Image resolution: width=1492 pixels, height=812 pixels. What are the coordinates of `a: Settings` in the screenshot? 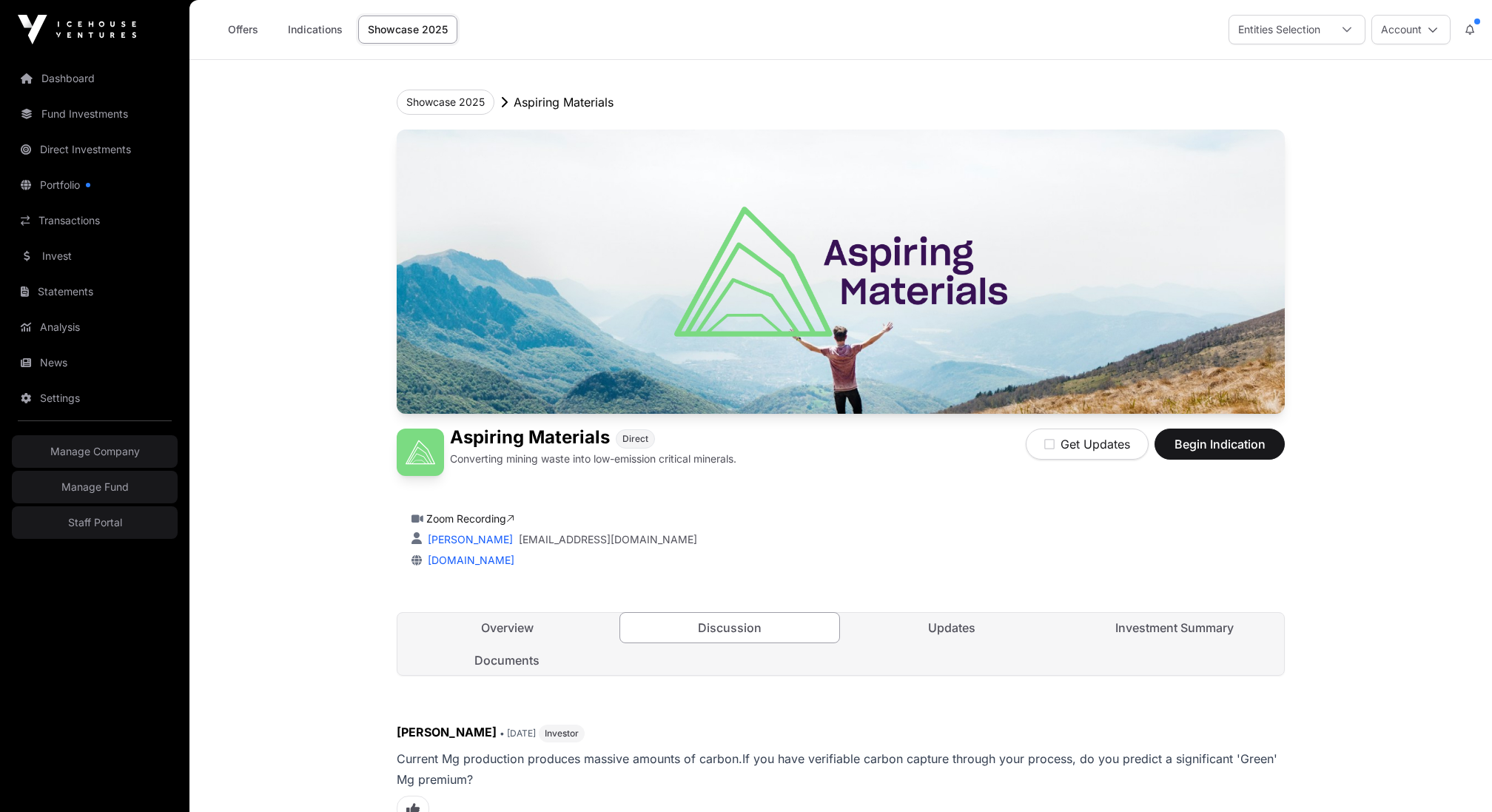 It's located at (95, 398).